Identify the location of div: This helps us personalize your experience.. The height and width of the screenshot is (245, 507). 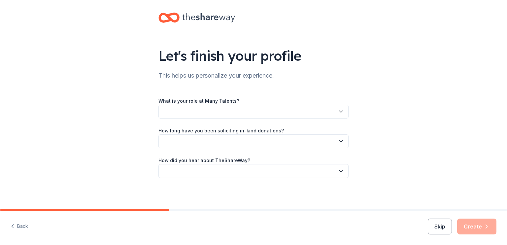
(254, 76).